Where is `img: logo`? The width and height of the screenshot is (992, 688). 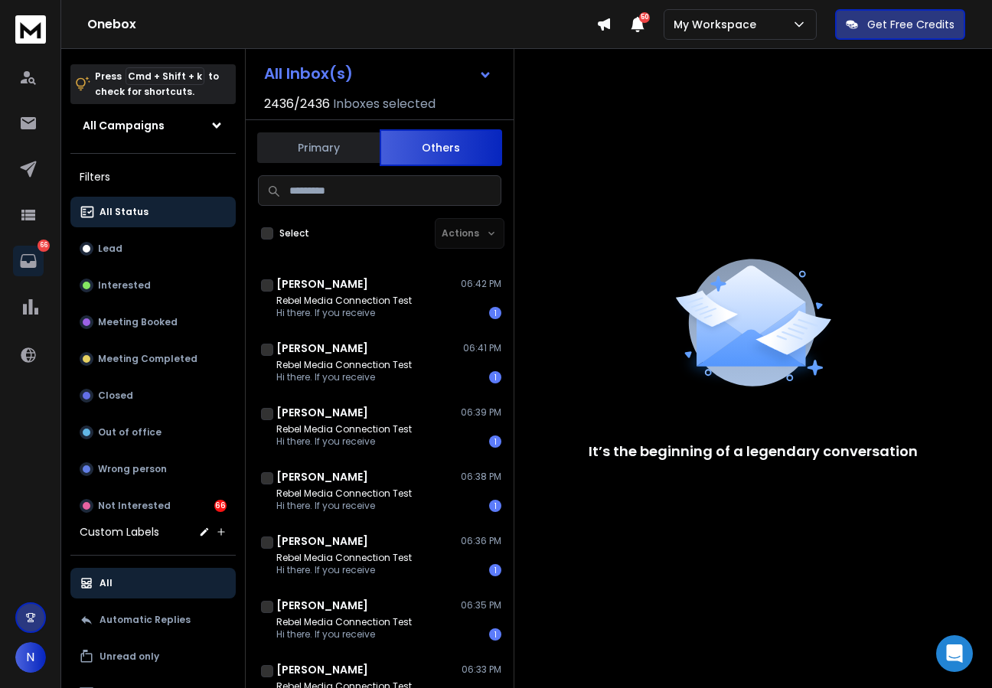 img: logo is located at coordinates (31, 29).